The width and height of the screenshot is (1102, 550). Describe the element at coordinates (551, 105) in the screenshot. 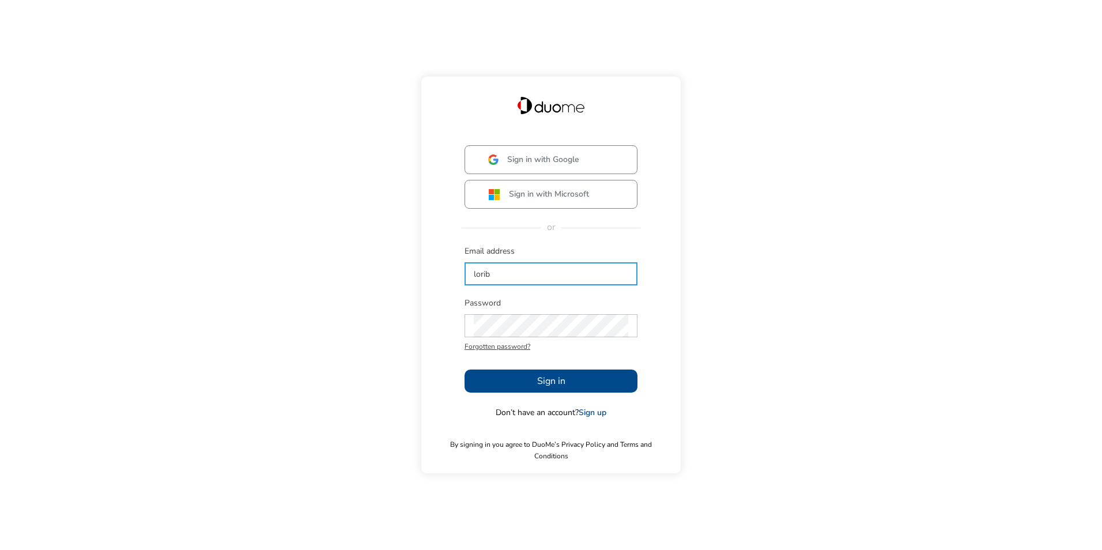

I see `img: Duome` at that location.